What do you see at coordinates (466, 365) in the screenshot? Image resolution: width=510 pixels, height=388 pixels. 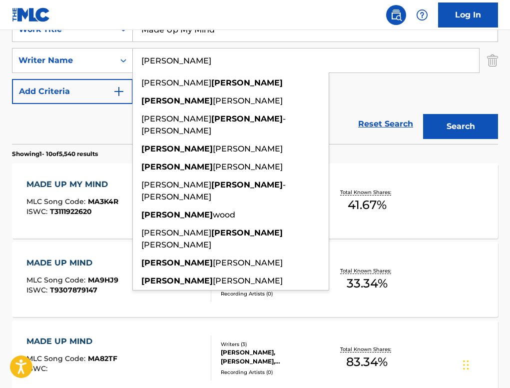 I see `div: Drag` at bounding box center [466, 365].